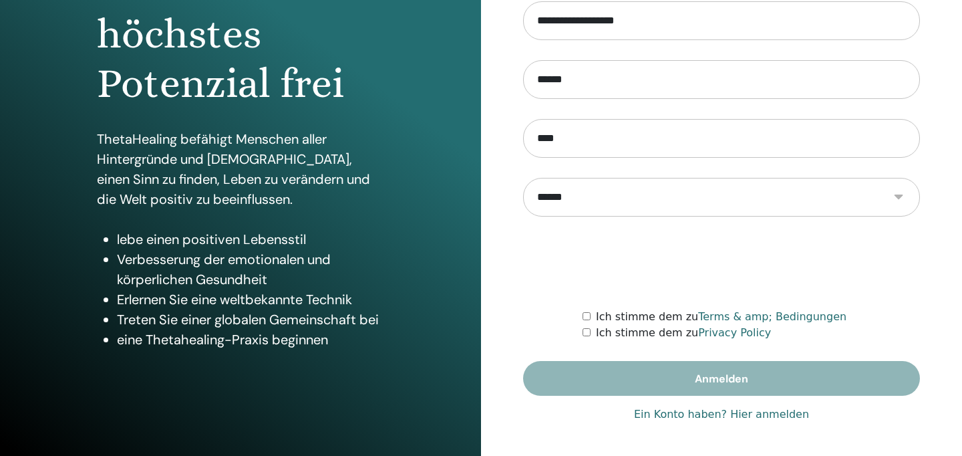 This screenshot has width=962, height=456. What do you see at coordinates (251, 299) in the screenshot?
I see `li: Erlernen Sie eine weltbekannte Technik` at bounding box center [251, 299].